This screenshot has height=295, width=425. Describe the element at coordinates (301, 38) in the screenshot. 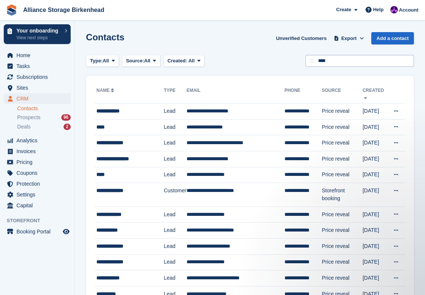

I see `a: Unverified Customers` at that location.